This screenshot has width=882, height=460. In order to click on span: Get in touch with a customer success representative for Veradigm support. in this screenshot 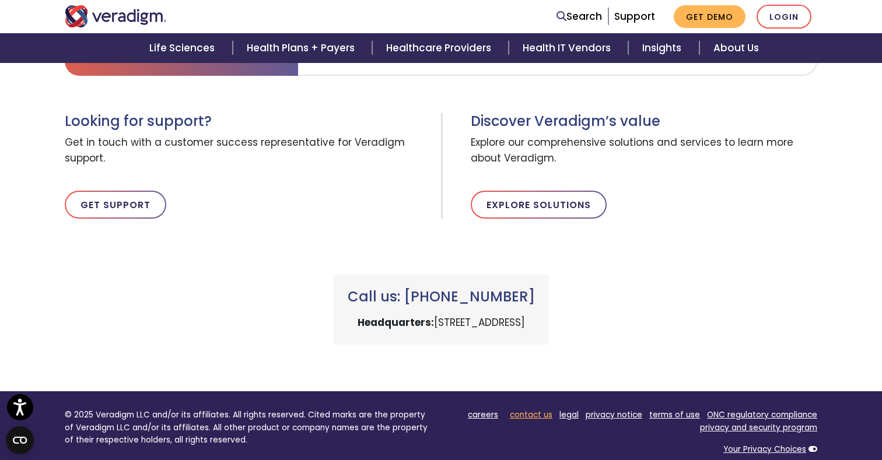, I will do `click(249, 151)`.